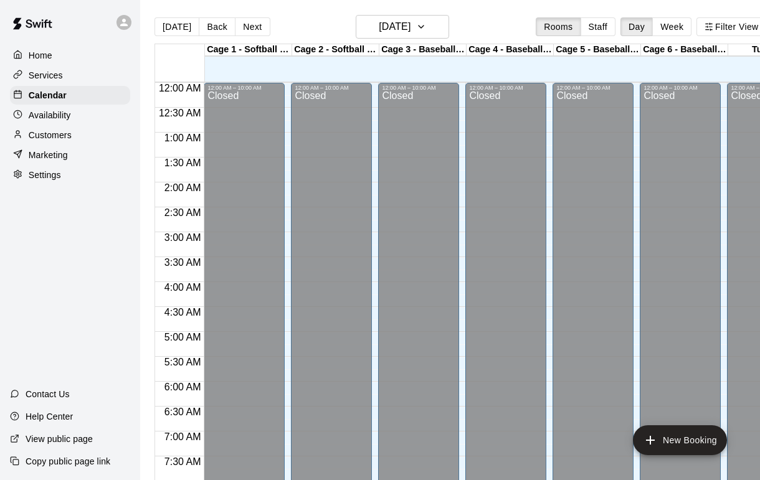  I want to click on div: Marketing, so click(70, 155).